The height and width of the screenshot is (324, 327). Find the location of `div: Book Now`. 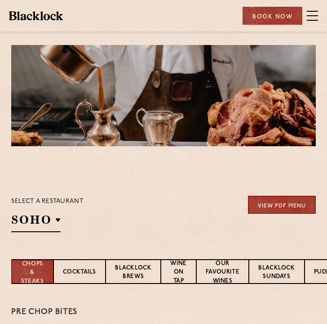

div: Book Now is located at coordinates (272, 16).